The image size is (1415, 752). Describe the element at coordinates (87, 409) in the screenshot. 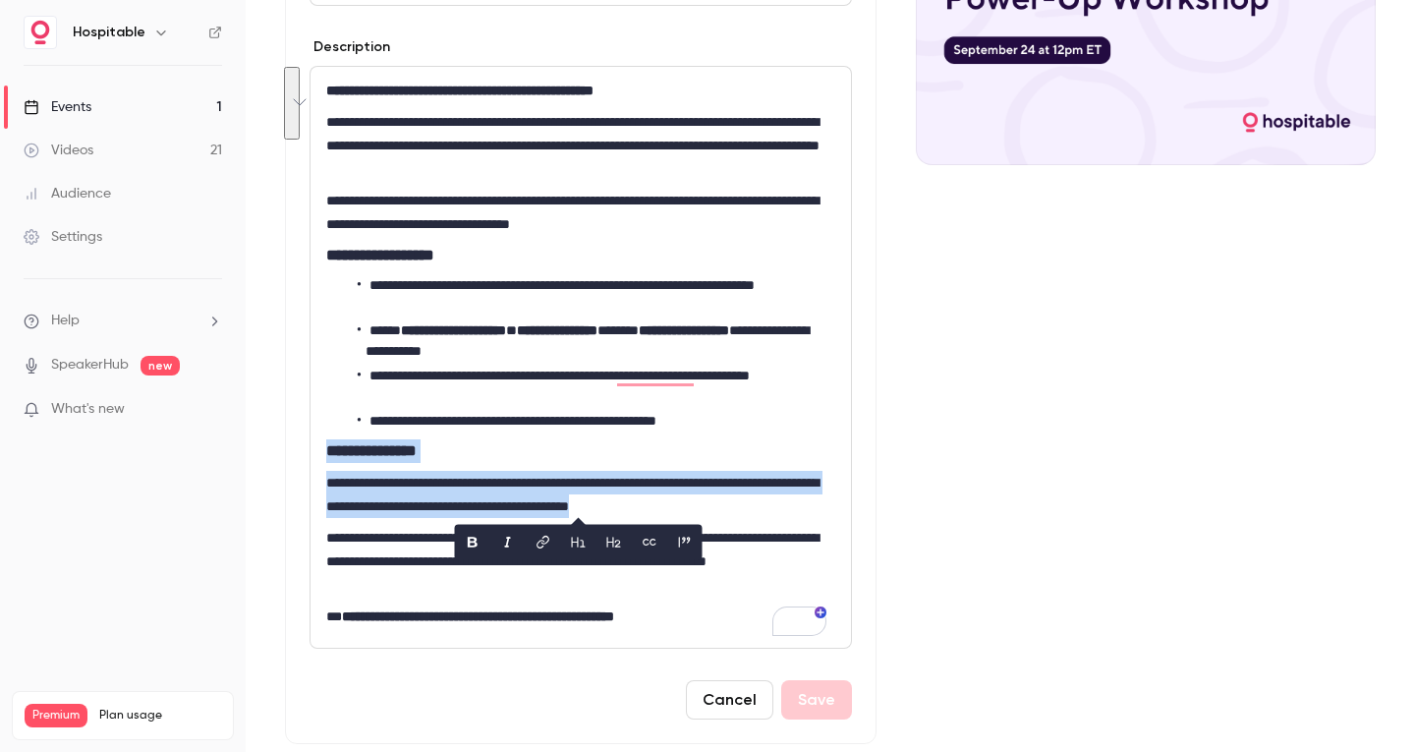

I see `span: What's new` at that location.